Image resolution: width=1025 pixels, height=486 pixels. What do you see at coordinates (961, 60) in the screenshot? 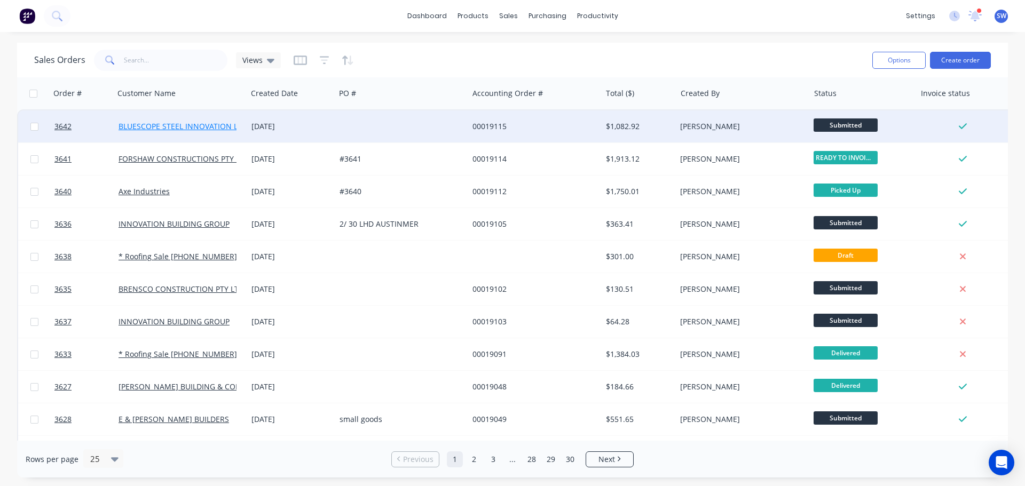
I see `button: Create order` at bounding box center [961, 60].